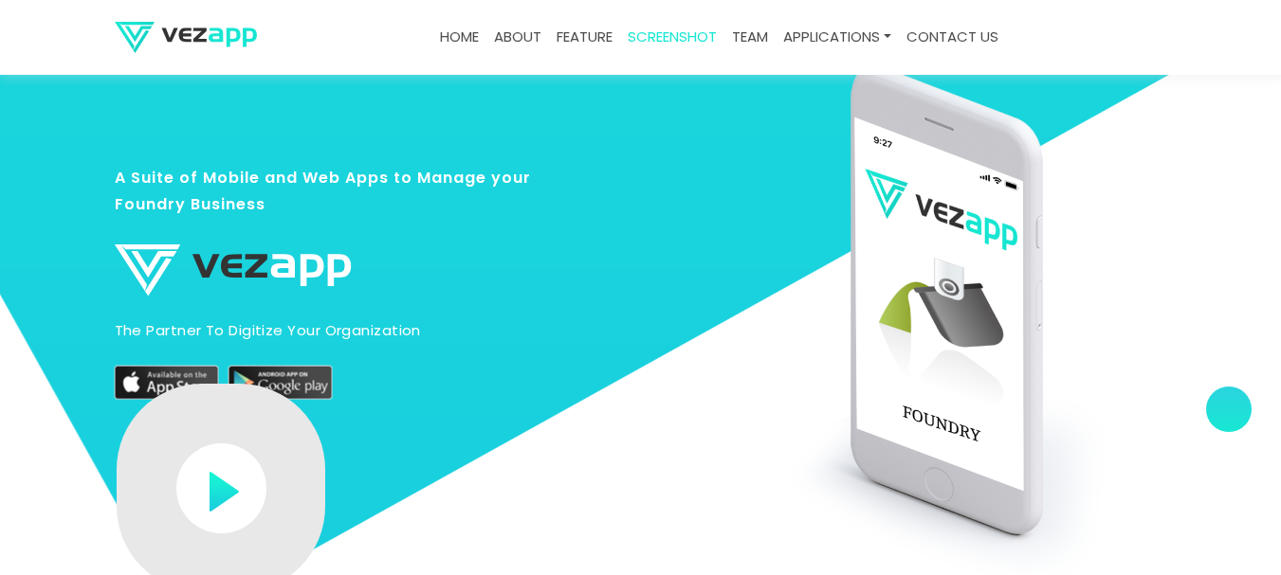 This screenshot has height=575, width=1281. I want to click on a: screenshot, so click(672, 37).